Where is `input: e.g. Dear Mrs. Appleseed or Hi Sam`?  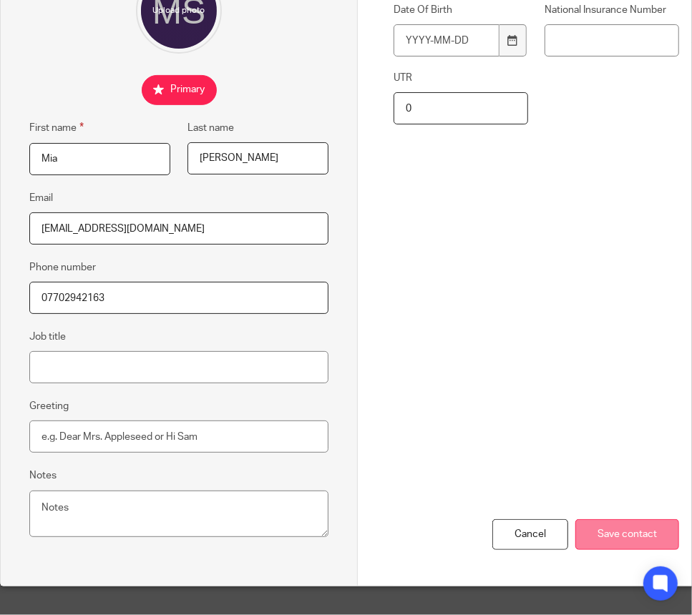 input: e.g. Dear Mrs. Appleseed or Hi Sam is located at coordinates (179, 436).